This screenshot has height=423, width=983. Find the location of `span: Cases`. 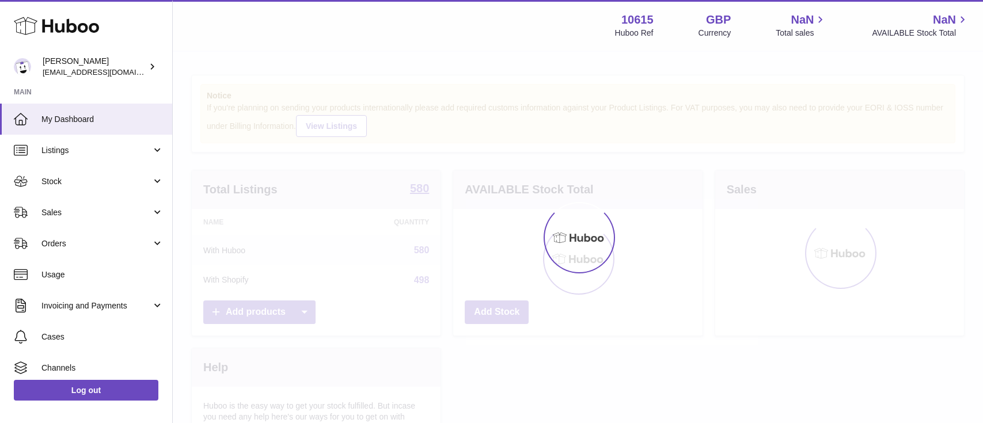

span: Cases is located at coordinates (103, 337).